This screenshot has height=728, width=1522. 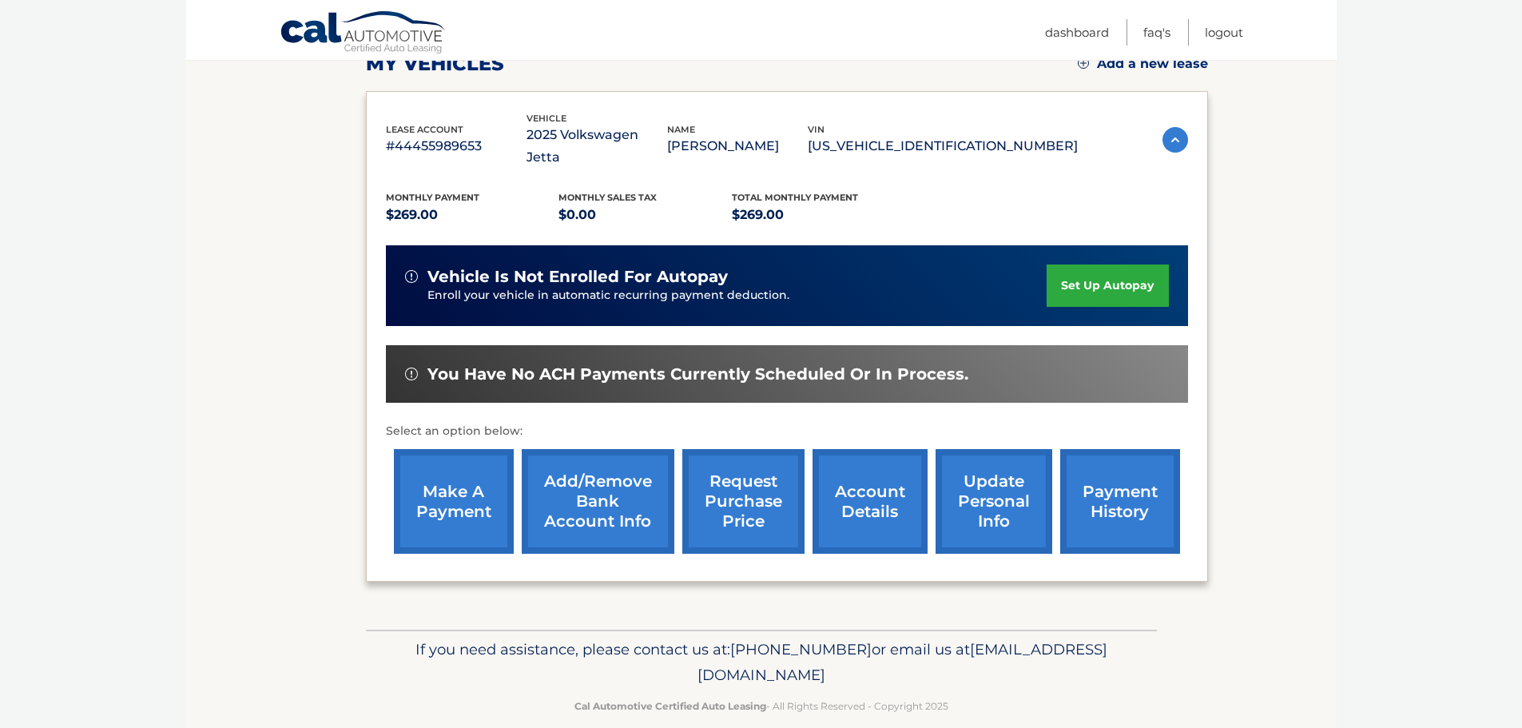 I want to click on h2: my vehicles, so click(x=435, y=64).